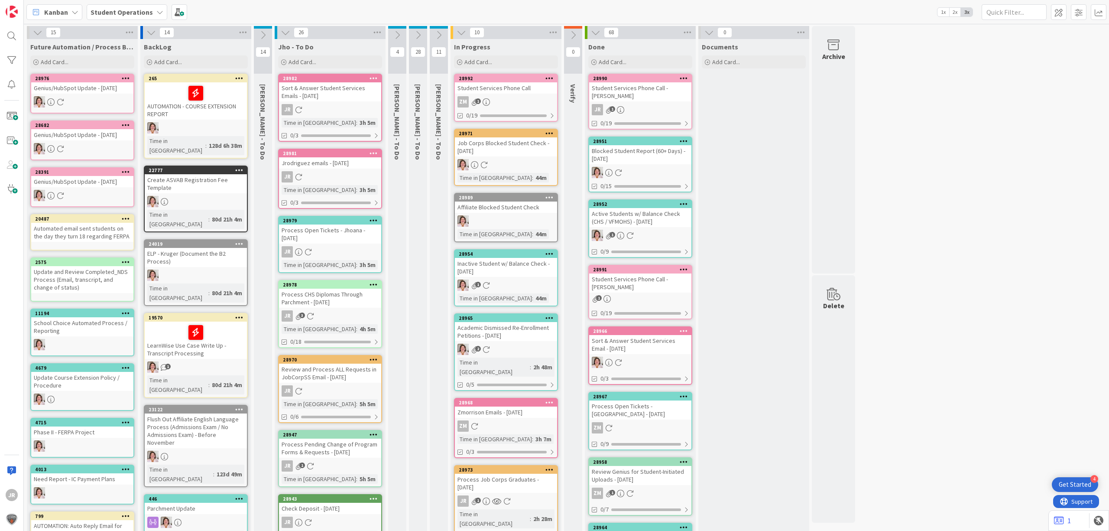  Describe the element at coordinates (470, 384) in the screenshot. I see `span: 0/5` at that location.